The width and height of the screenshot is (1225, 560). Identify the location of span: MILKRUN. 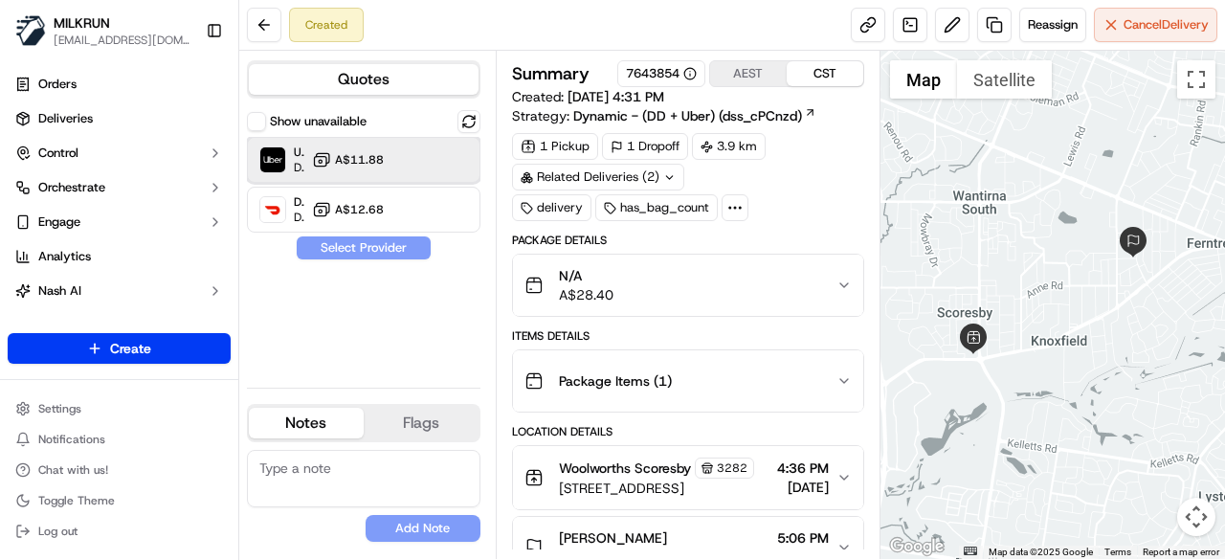
(81, 23).